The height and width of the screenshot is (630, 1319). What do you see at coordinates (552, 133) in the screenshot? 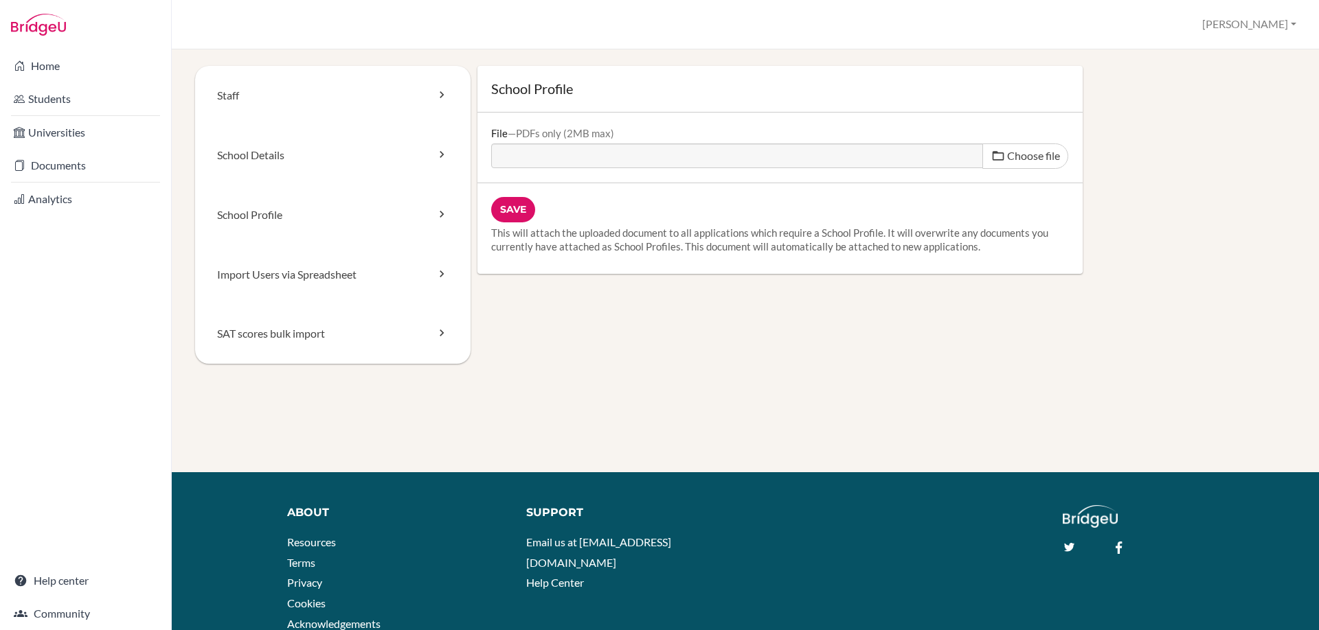
I see `label: File` at bounding box center [552, 133].